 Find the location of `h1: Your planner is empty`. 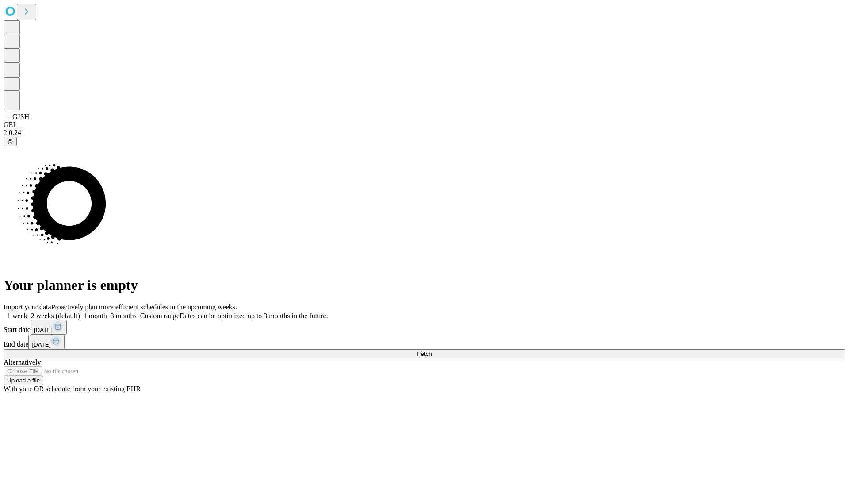

h1: Your planner is empty is located at coordinates (425, 285).